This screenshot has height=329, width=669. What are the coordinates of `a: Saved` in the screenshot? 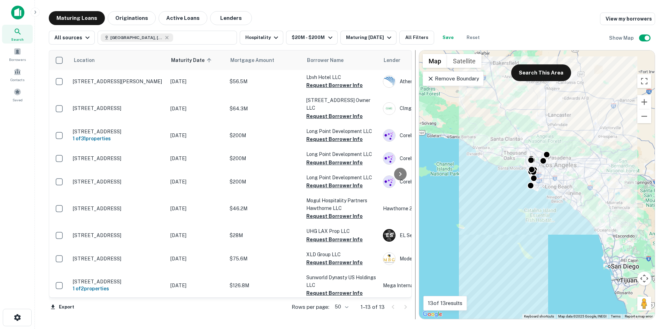 It's located at (17, 95).